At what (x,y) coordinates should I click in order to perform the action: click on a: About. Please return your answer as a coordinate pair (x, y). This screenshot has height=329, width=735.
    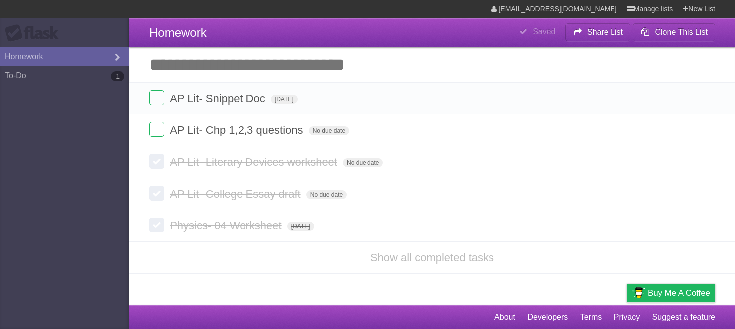
    Looking at the image, I should click on (505, 317).